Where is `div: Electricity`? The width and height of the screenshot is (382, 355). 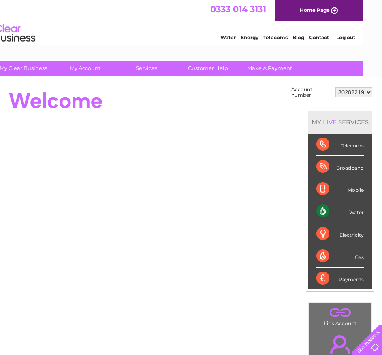 div: Electricity is located at coordinates (340, 234).